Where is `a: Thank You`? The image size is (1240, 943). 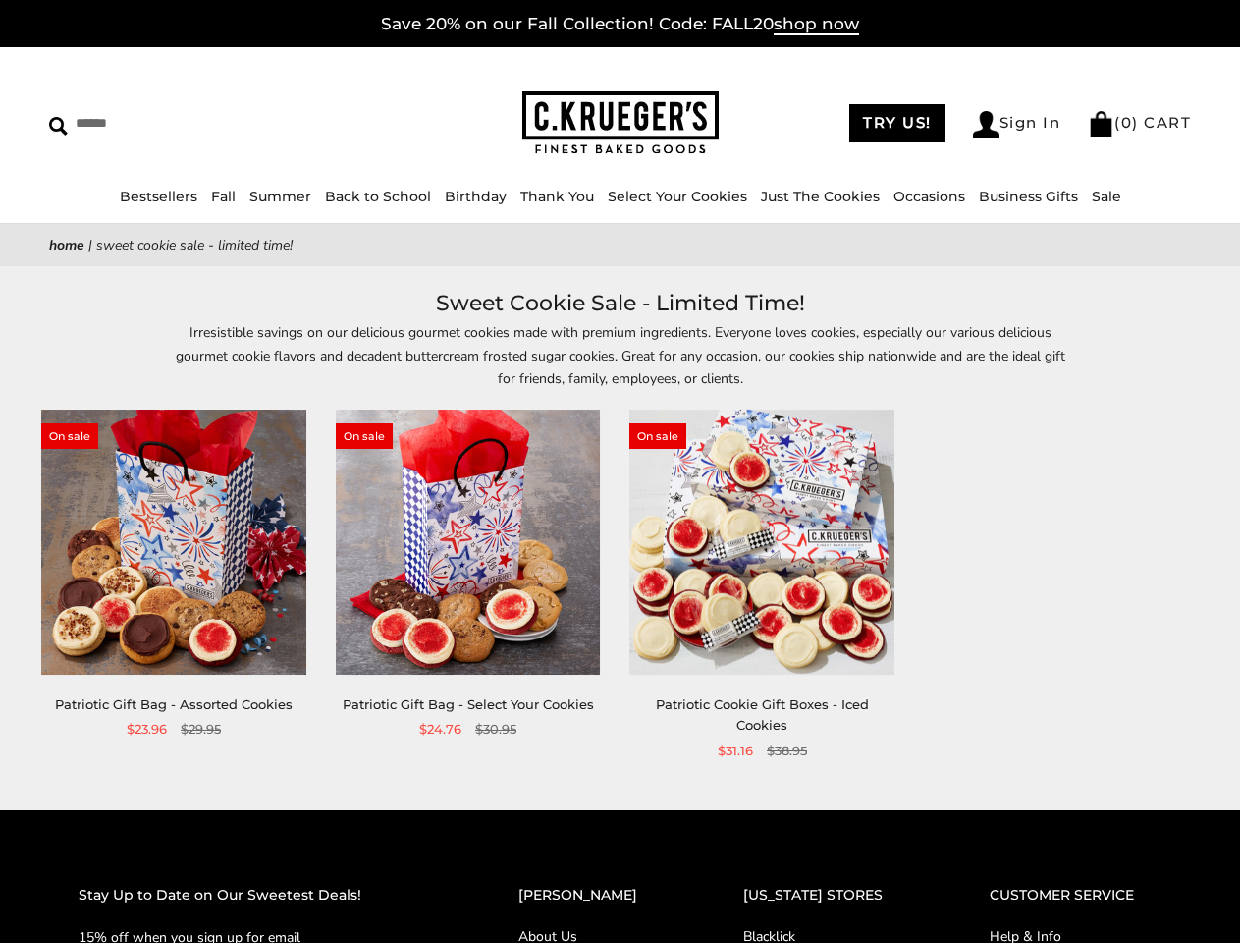
a: Thank You is located at coordinates (557, 196).